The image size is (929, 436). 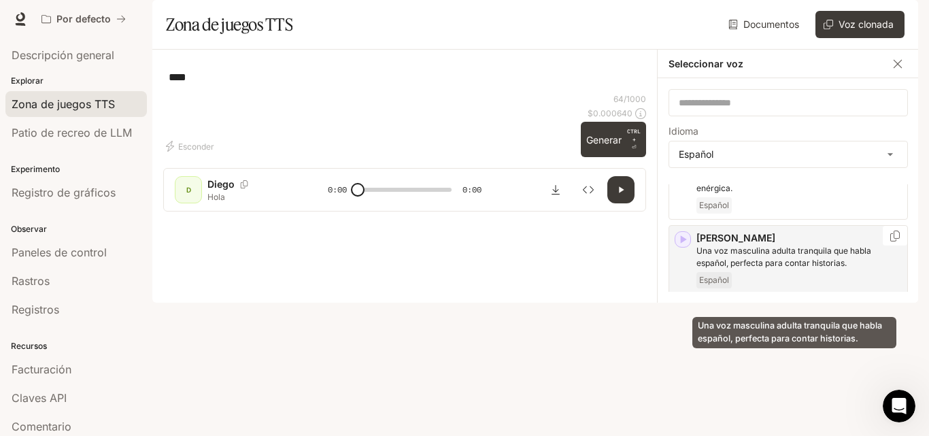 What do you see at coordinates (221, 184) in the screenshot?
I see `font: Diego` at bounding box center [221, 184].